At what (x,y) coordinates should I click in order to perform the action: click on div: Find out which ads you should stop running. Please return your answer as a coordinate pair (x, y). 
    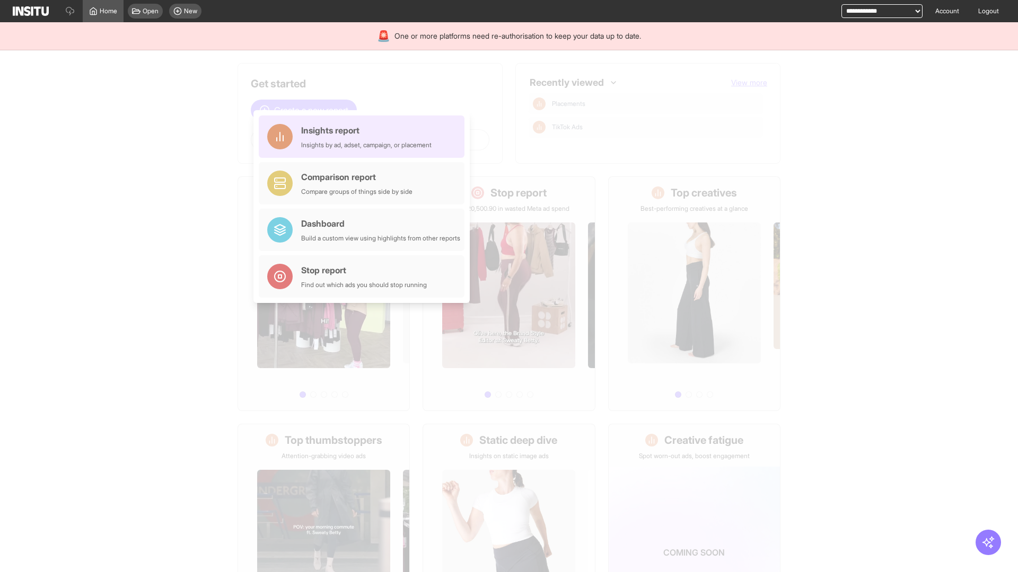
    Looking at the image, I should click on (364, 285).